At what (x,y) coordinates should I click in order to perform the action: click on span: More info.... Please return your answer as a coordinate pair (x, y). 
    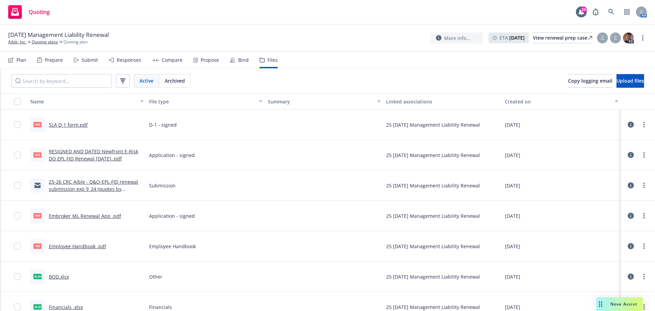
    Looking at the image, I should click on (457, 38).